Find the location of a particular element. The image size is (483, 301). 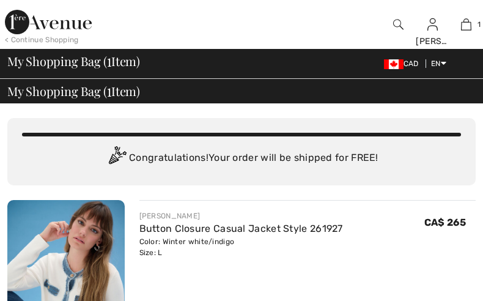

img: search the website is located at coordinates (398, 24).